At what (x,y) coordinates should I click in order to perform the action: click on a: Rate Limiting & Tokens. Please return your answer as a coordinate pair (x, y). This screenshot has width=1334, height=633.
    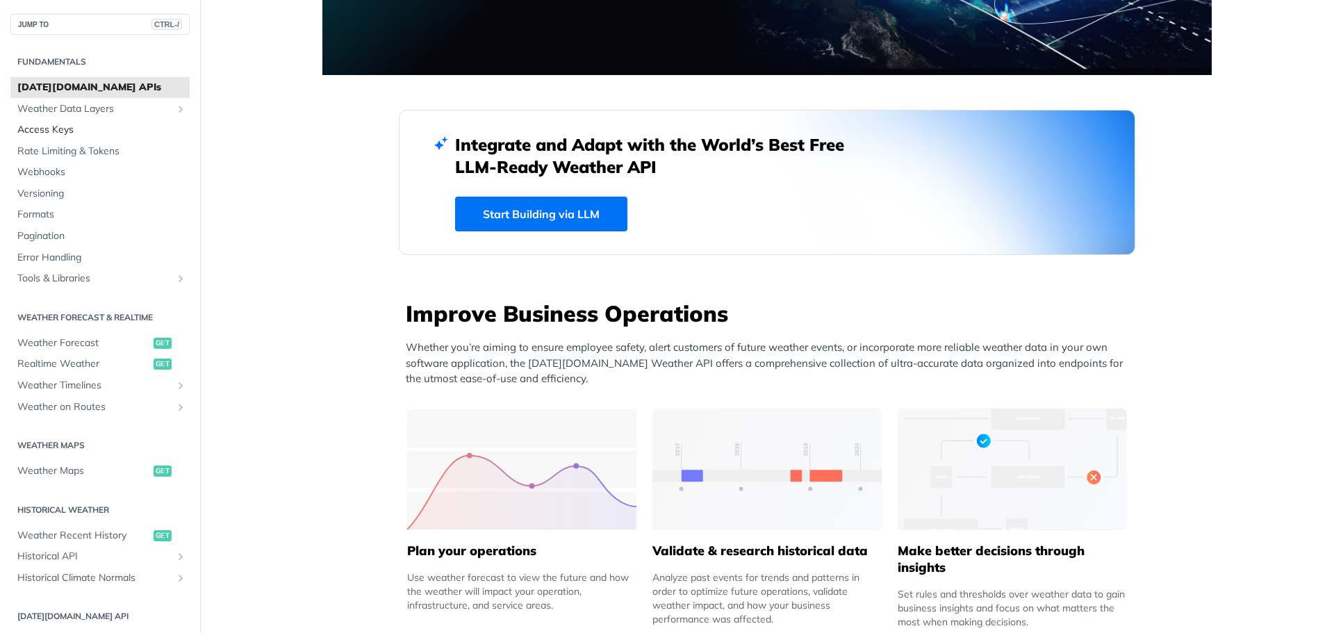
    Looking at the image, I should click on (100, 152).